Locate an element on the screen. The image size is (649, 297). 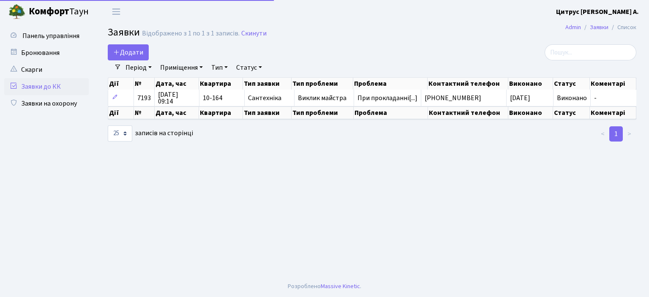
a: Скинути is located at coordinates (254, 33).